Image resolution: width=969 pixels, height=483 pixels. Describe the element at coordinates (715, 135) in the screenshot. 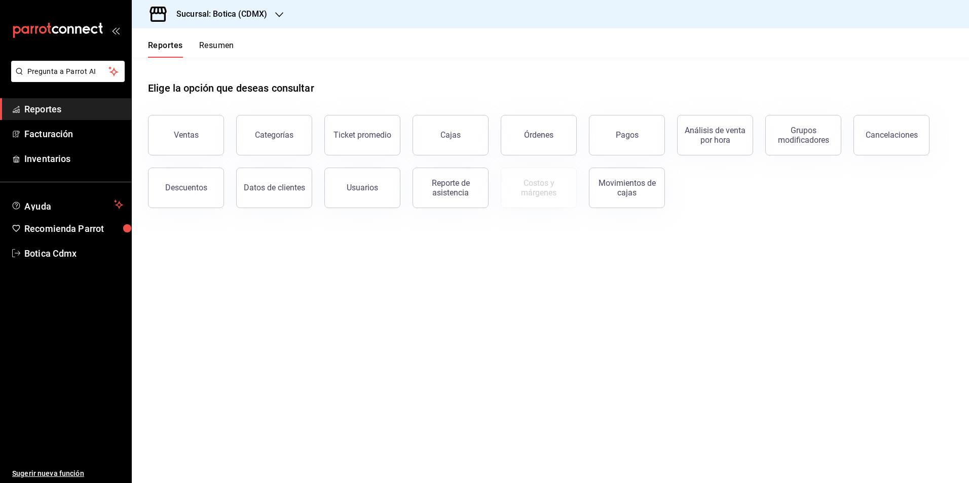

I see `button: Análisis de venta por hora` at that location.